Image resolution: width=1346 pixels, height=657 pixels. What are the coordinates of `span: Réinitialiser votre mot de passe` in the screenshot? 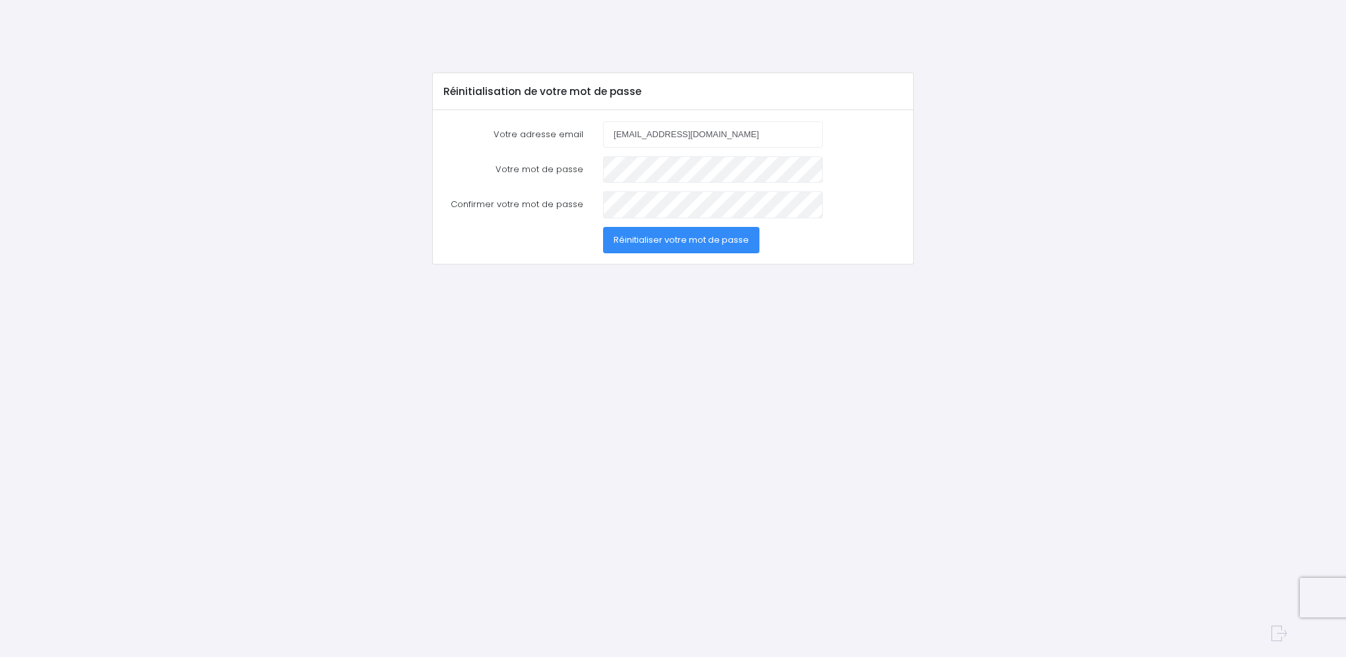 It's located at (681, 239).